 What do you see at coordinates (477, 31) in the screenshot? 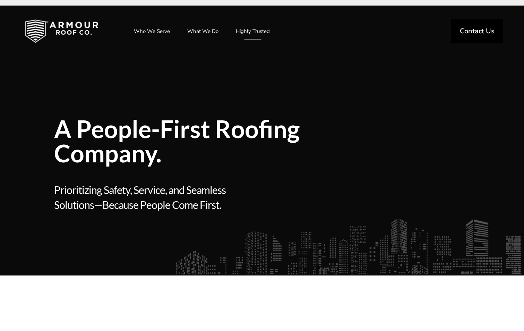
I see `a: Contact Us` at bounding box center [477, 31].